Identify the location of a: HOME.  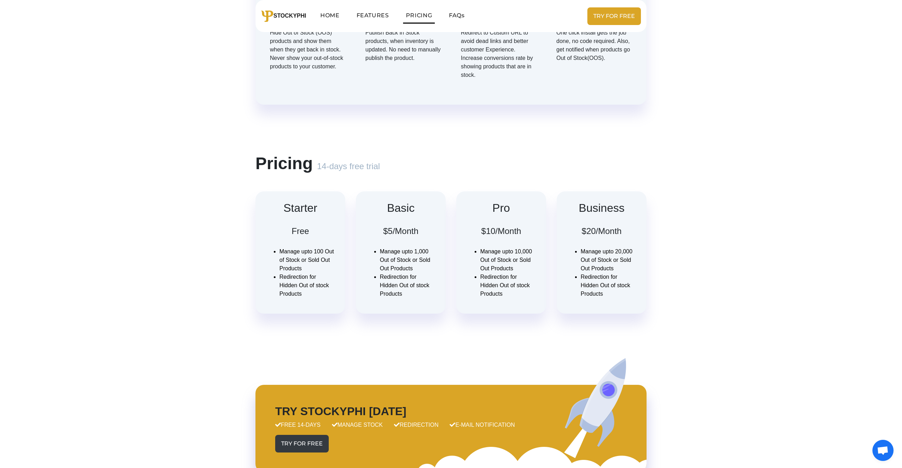
(330, 16).